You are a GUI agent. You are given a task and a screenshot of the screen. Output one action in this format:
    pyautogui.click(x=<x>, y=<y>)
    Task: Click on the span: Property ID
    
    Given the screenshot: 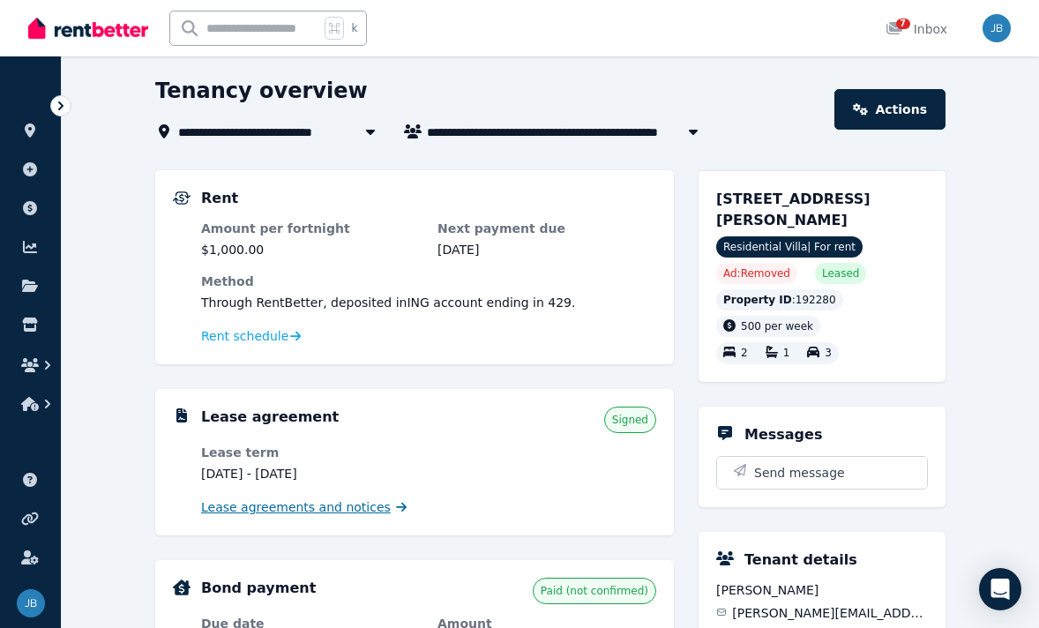 What is the action you would take?
    pyautogui.click(x=758, y=300)
    